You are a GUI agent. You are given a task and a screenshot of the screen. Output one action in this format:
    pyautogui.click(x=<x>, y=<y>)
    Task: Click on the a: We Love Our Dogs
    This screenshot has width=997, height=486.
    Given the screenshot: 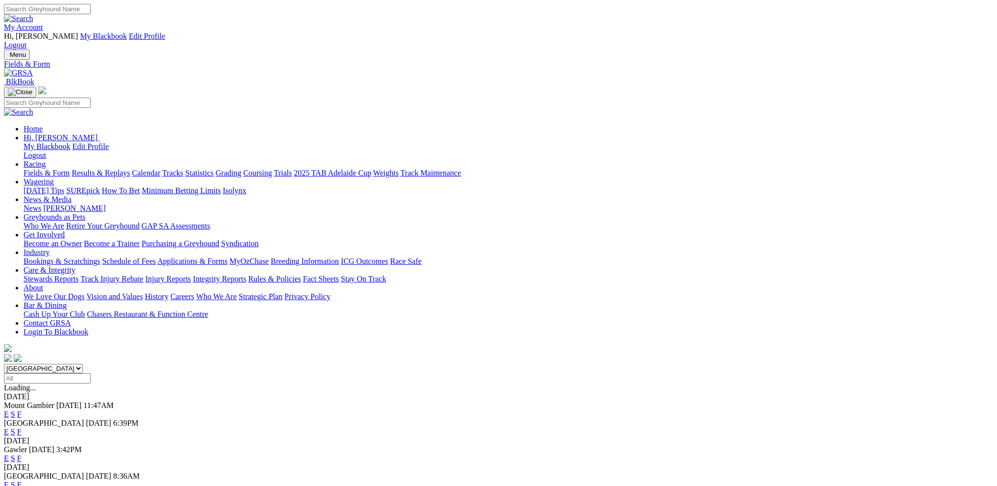 What is the action you would take?
    pyautogui.click(x=54, y=296)
    